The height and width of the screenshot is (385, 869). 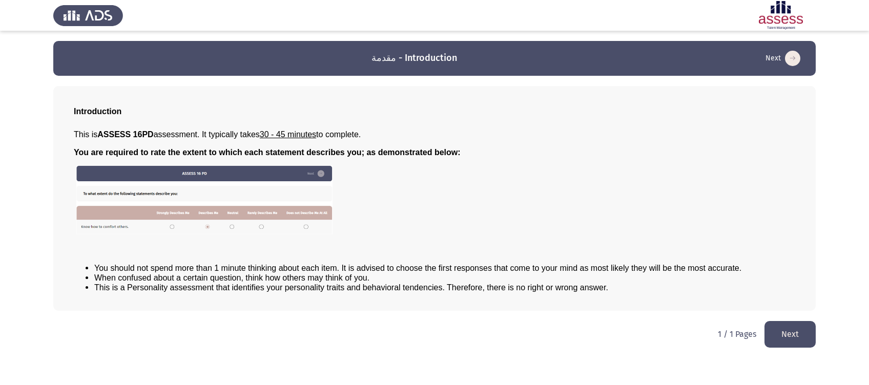 What do you see at coordinates (418, 268) in the screenshot?
I see `span: You should not spend more than 1 minute thinking about each item. It is advised to choose the fir...` at bounding box center [418, 268].